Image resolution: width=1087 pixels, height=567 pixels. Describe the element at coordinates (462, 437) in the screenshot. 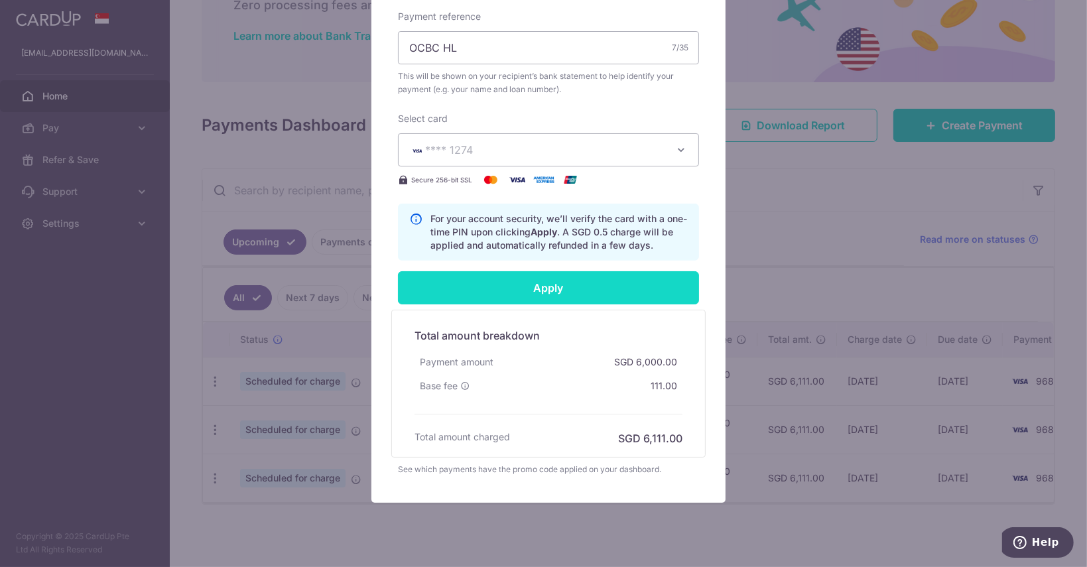

I see `h6: Total amount charged` at that location.